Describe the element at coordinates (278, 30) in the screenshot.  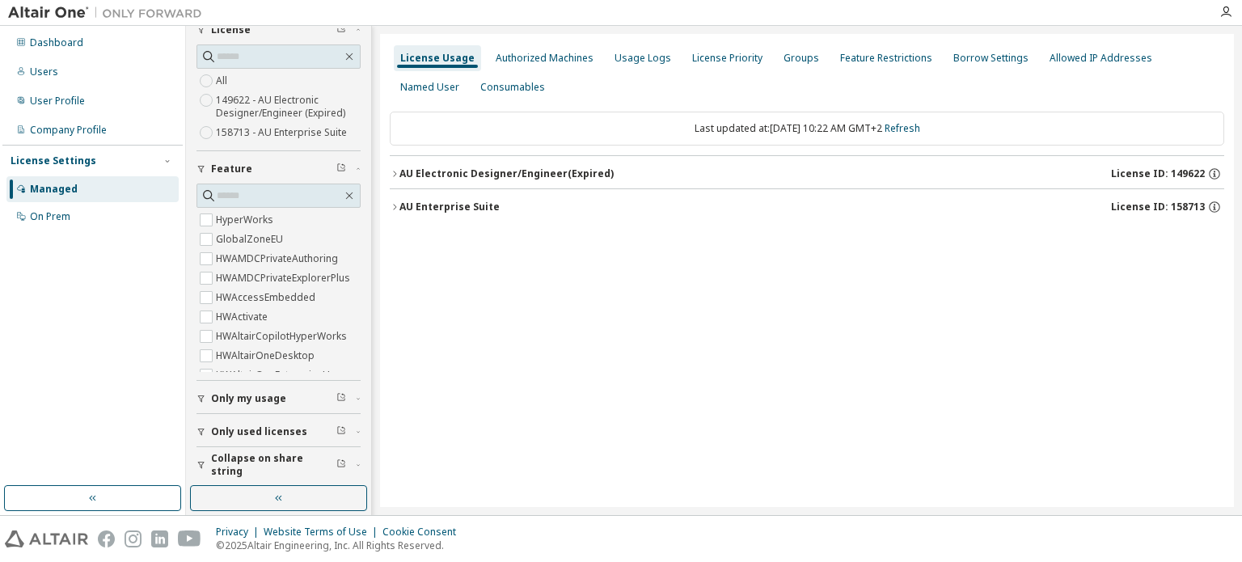
I see `button: License` at that location.